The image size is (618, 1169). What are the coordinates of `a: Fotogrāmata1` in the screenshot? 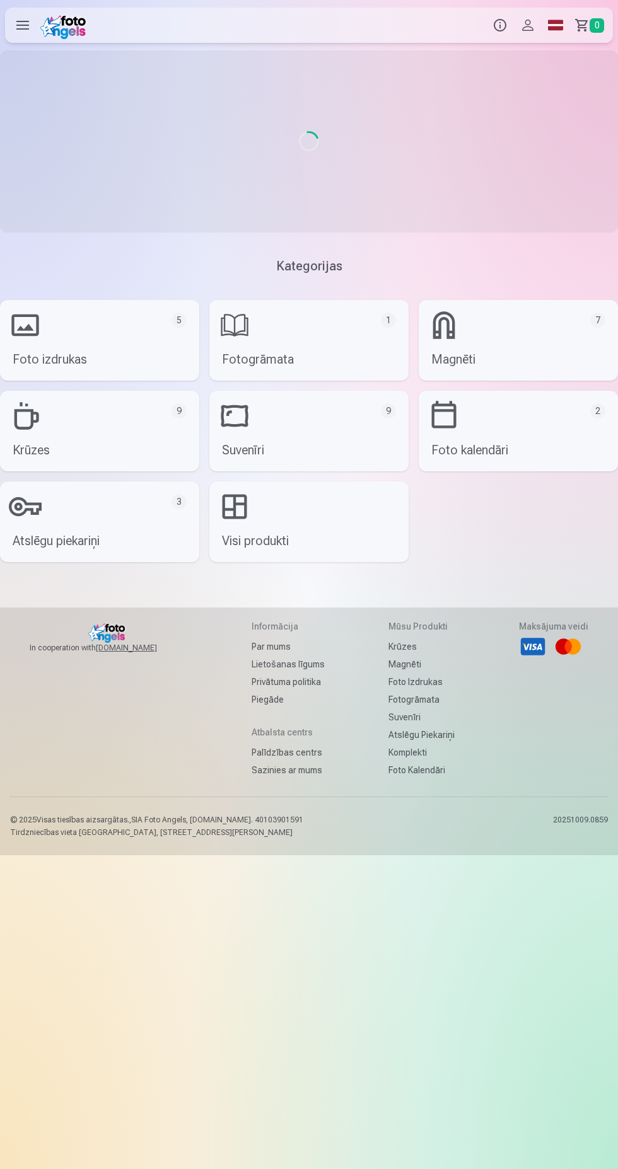 It's located at (309, 340).